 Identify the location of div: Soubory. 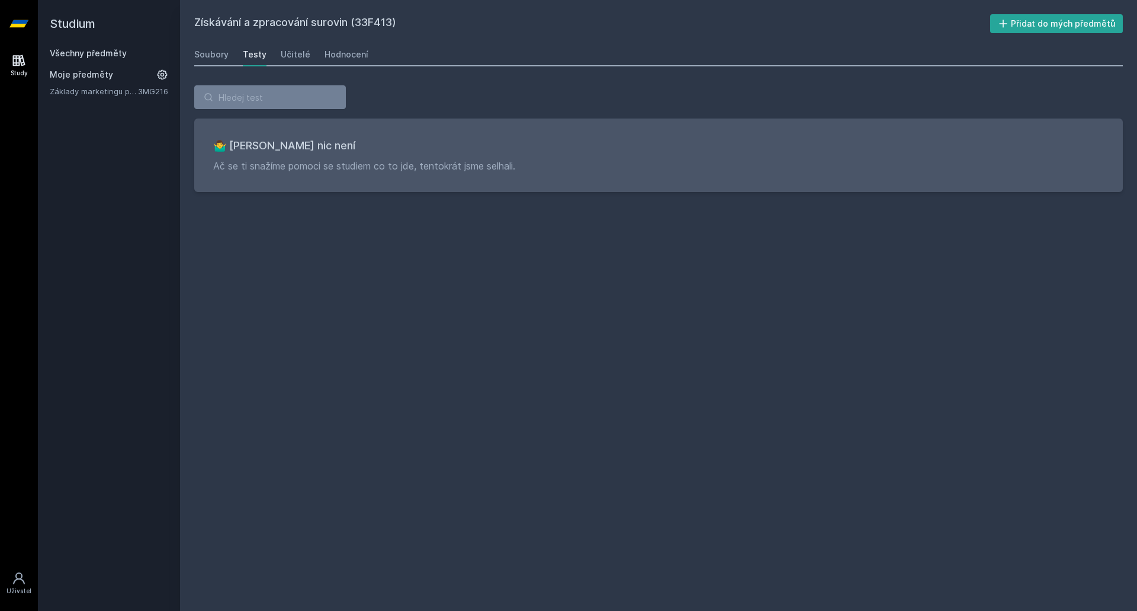
(211, 54).